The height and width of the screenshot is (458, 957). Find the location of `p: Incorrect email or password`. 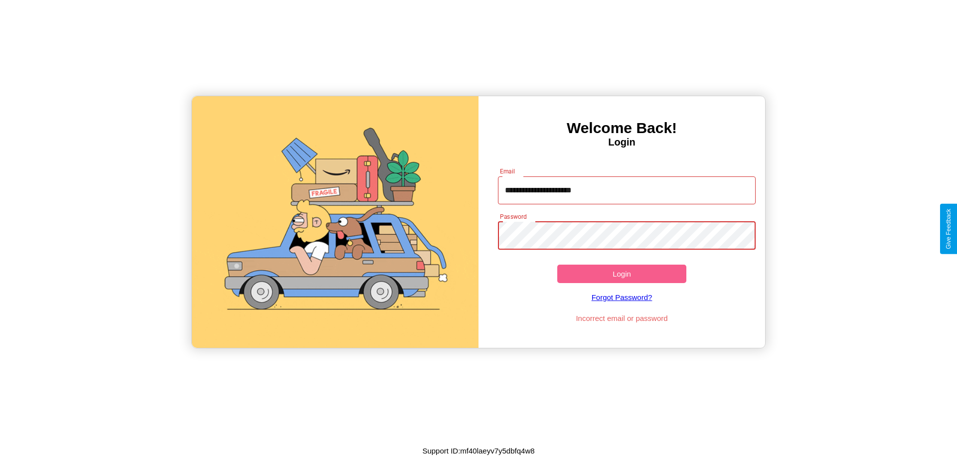

p: Incorrect email or password is located at coordinates (622, 318).